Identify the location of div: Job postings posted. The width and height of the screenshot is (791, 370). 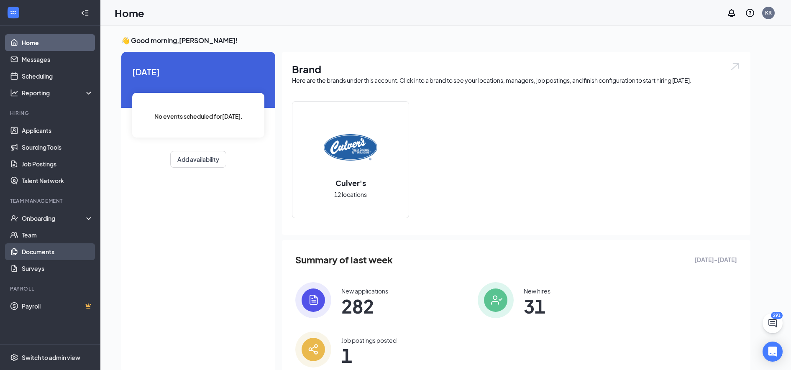
(369, 341).